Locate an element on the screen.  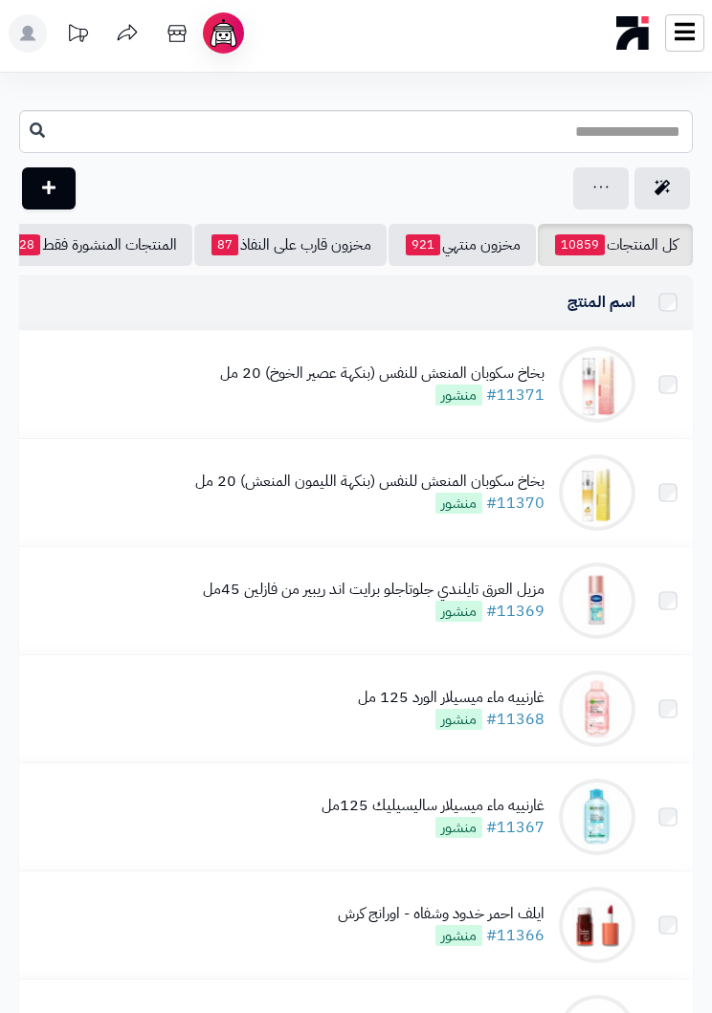
span: 10859 is located at coordinates (580, 245).